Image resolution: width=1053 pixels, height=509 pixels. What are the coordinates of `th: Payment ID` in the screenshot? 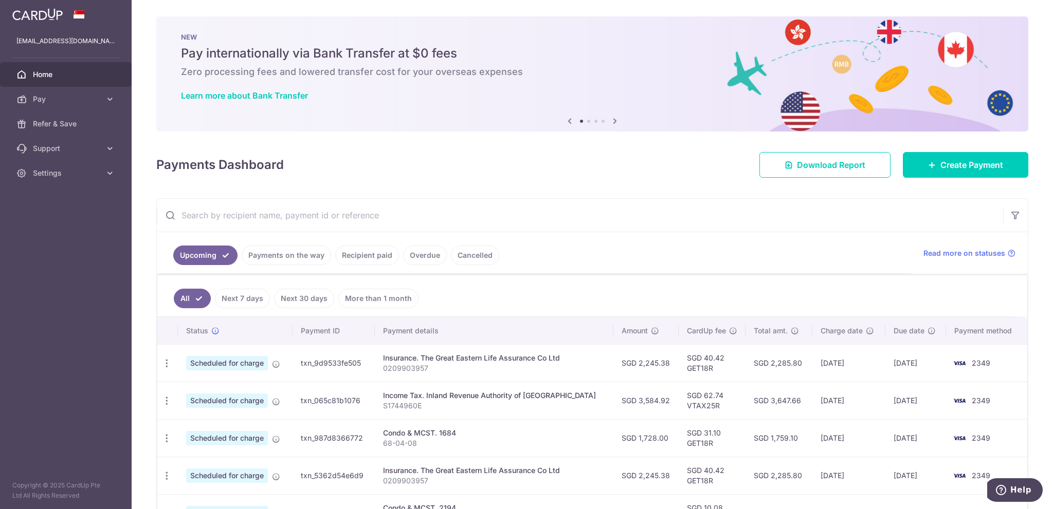 It's located at (334, 331).